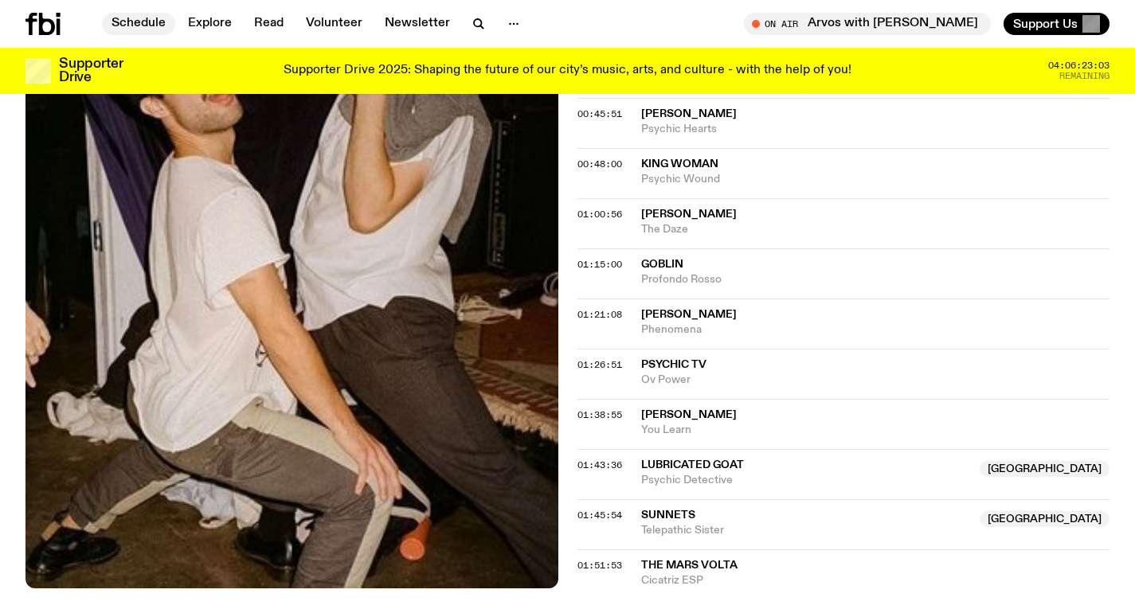  Describe the element at coordinates (91, 71) in the screenshot. I see `h3: Supporter Drive` at that location.